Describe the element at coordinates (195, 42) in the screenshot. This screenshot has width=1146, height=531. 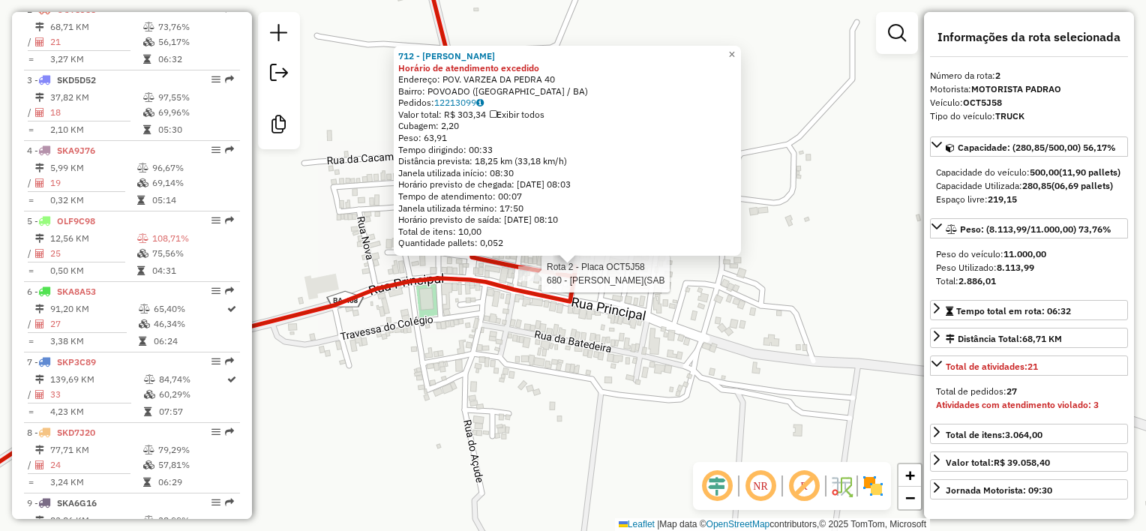
I see `td: 56,17%` at that location.